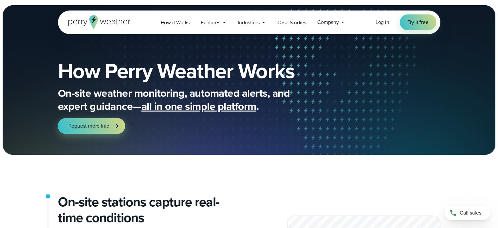 The height and width of the screenshot is (228, 498). I want to click on span: all in one simple platform, so click(199, 106).